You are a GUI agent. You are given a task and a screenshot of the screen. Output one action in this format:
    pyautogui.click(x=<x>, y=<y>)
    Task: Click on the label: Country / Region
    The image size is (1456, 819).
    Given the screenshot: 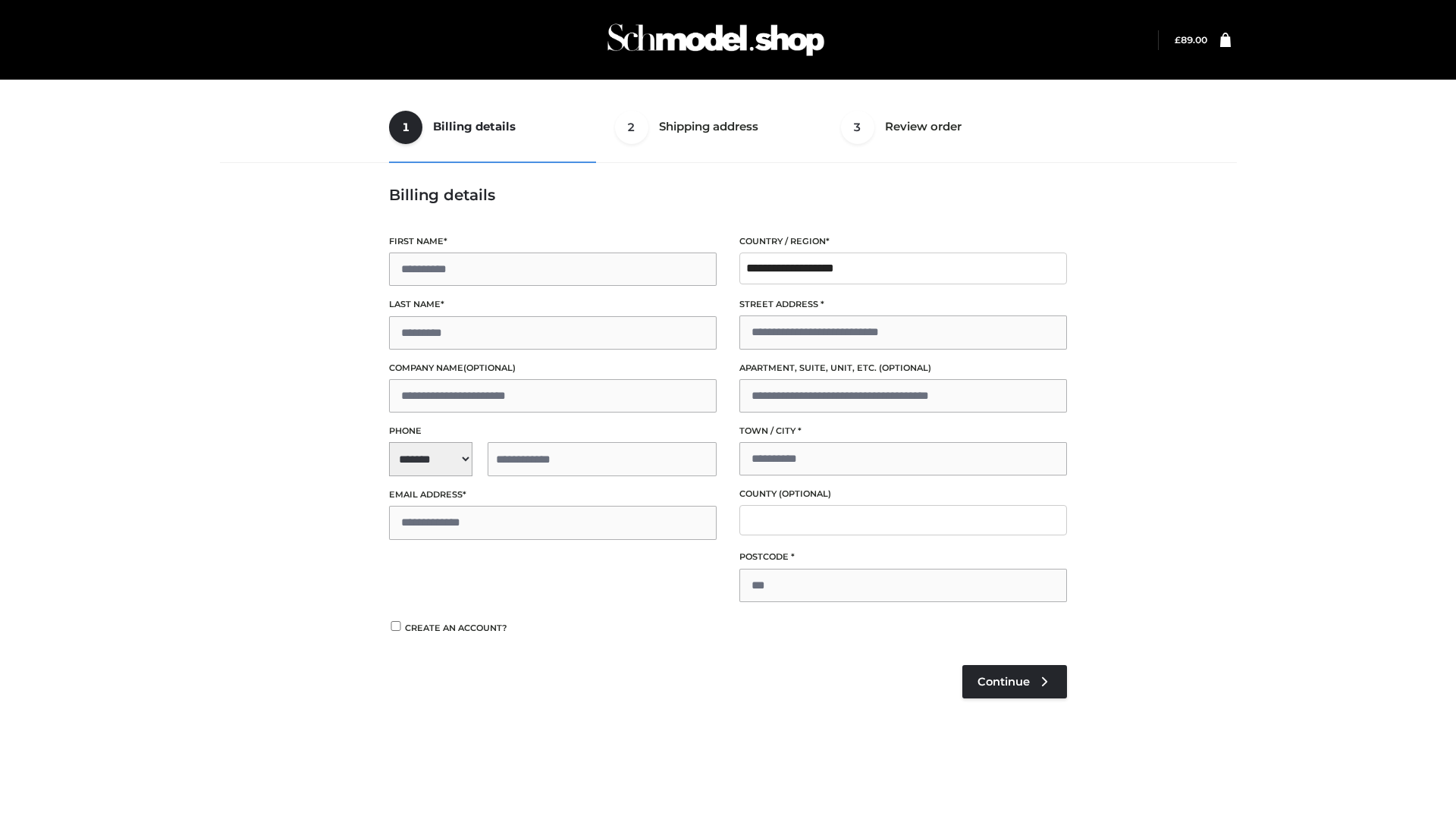 What is the action you would take?
    pyautogui.click(x=903, y=241)
    